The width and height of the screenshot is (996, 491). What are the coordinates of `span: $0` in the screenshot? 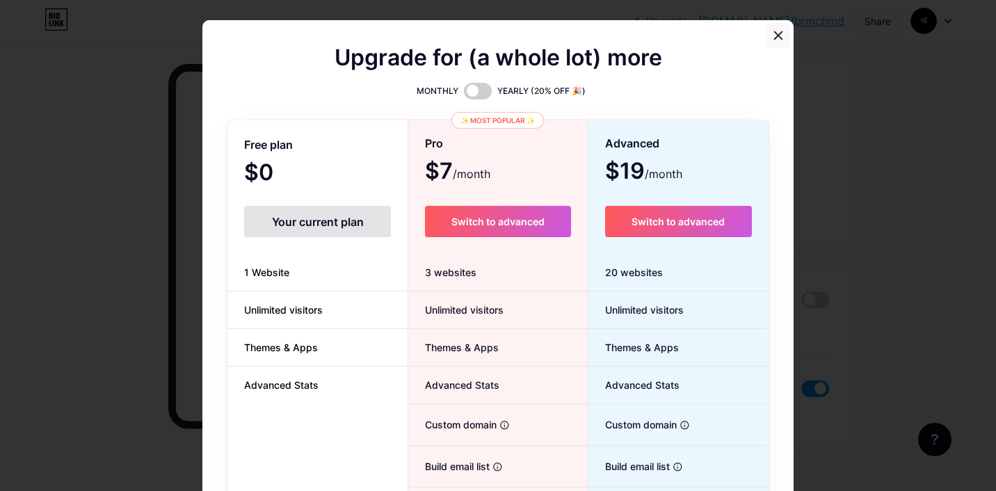 It's located at (278, 174).